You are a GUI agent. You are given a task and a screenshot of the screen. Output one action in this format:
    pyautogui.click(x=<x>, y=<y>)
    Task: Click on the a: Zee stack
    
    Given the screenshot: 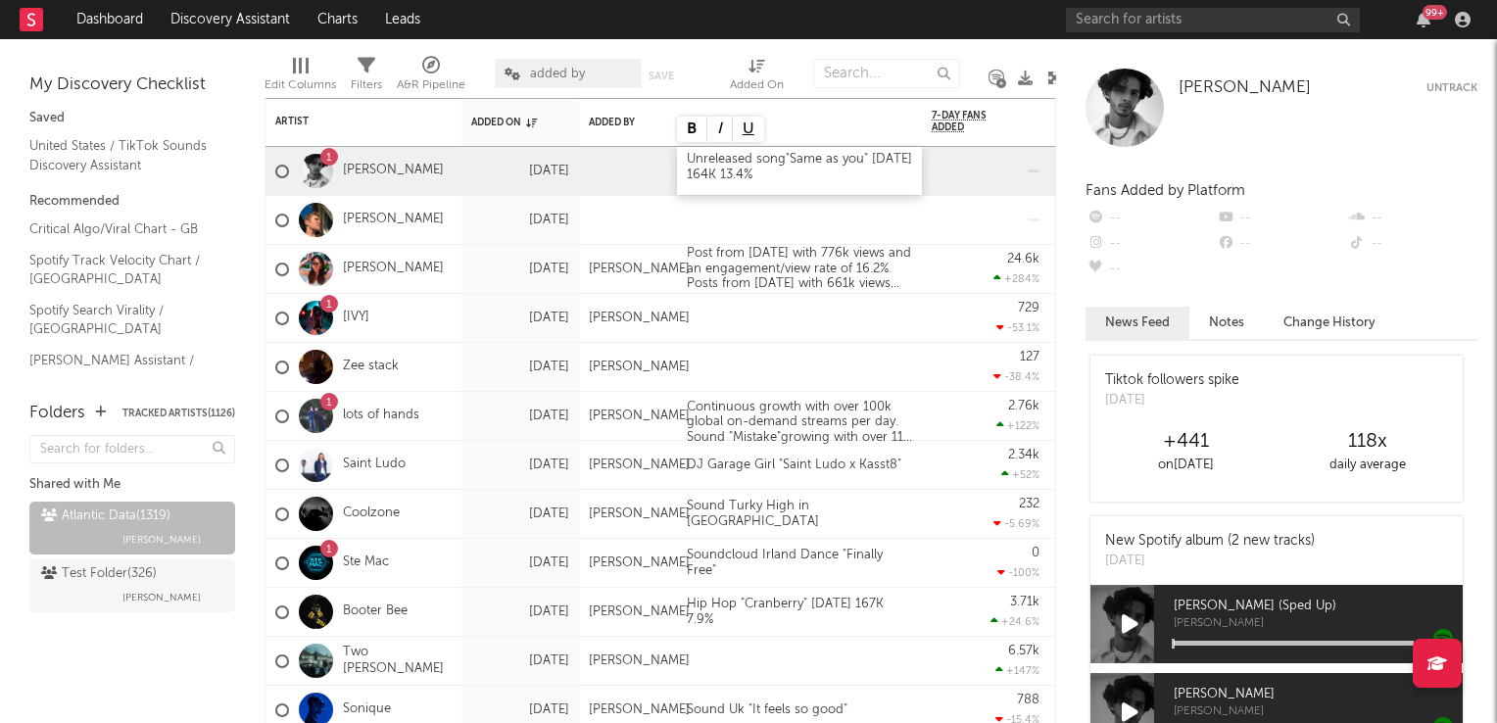 What is the action you would take?
    pyautogui.click(x=370, y=366)
    